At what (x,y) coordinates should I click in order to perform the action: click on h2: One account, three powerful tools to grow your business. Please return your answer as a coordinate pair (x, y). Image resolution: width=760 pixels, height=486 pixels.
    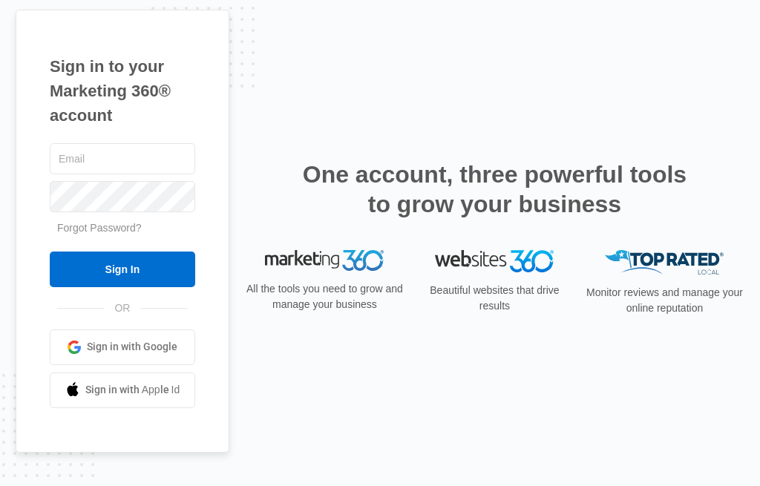
    Looking at the image, I should click on (495, 189).